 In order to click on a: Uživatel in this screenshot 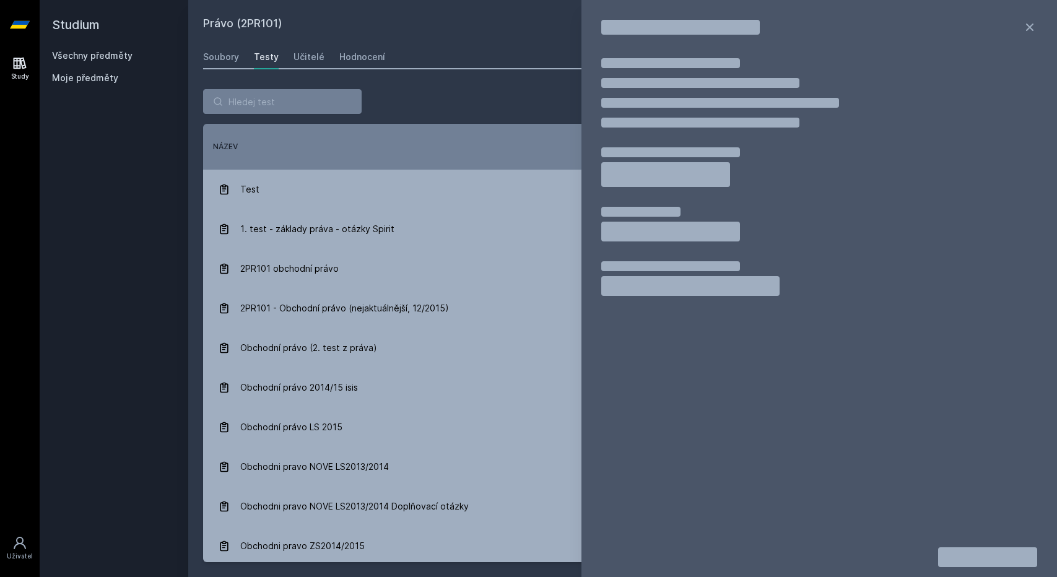, I will do `click(20, 548)`.